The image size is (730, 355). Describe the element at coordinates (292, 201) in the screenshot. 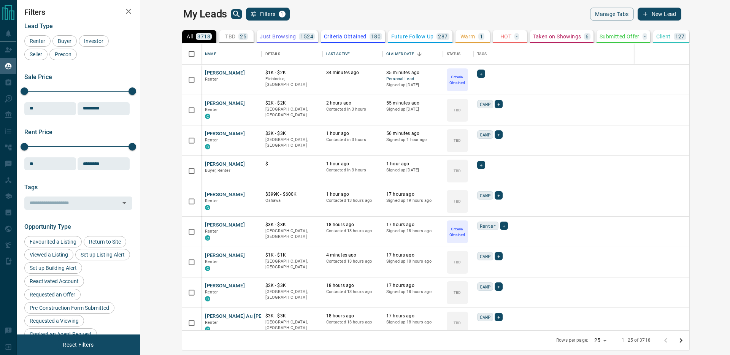

I see `p: Oshawa` at that location.